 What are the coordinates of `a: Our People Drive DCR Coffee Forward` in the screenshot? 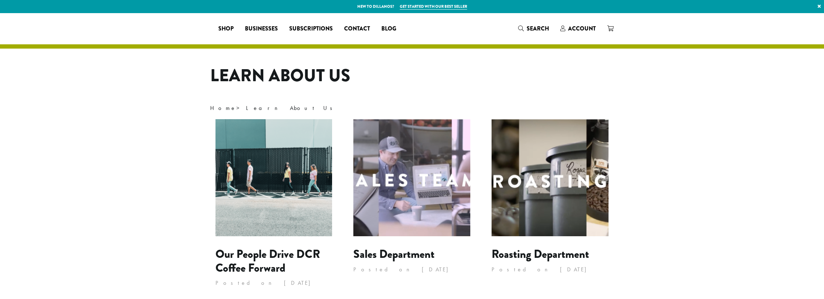 It's located at (268, 261).